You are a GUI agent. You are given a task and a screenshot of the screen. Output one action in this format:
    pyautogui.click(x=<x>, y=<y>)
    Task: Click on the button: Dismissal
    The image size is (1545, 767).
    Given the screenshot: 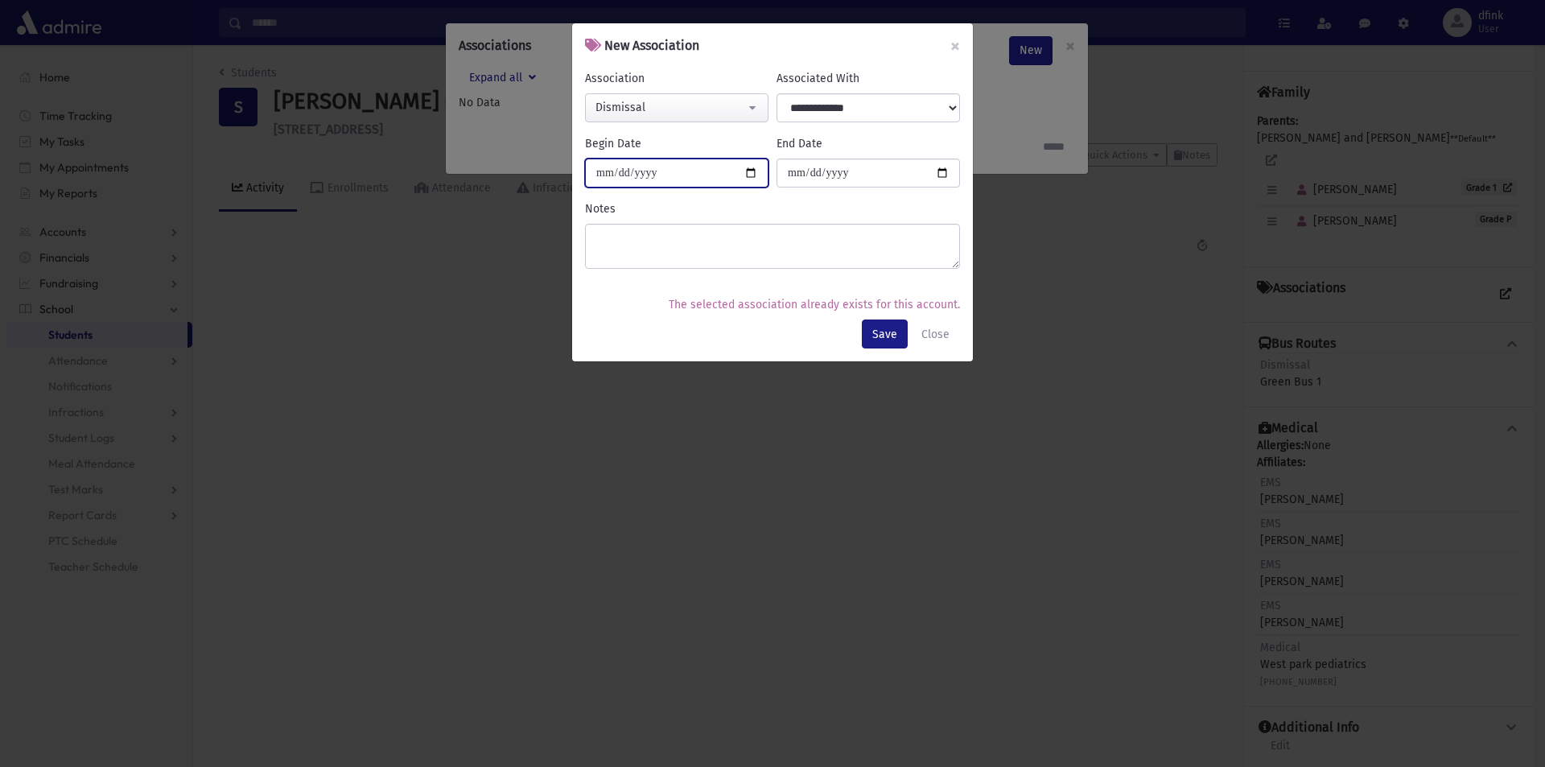 What is the action you would take?
    pyautogui.click(x=677, y=108)
    